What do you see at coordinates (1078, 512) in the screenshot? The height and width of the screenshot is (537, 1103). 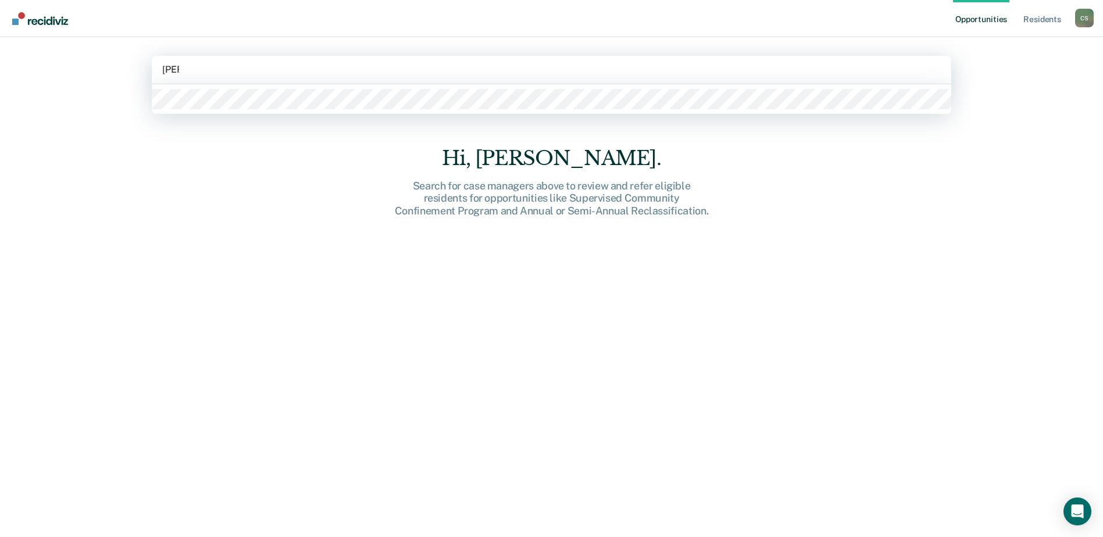 I see `div: Open Intercom Messenger` at bounding box center [1078, 512].